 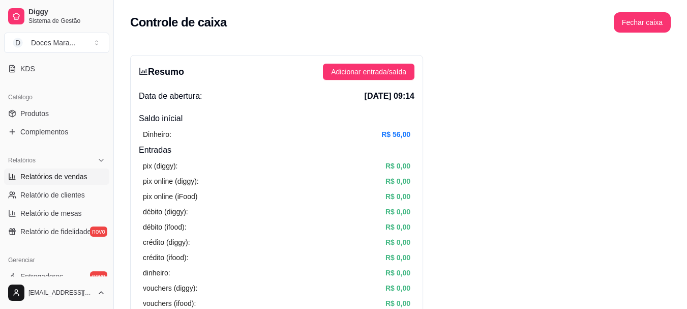 I want to click on a: Relatório de fidelidadenovo, so click(x=56, y=231).